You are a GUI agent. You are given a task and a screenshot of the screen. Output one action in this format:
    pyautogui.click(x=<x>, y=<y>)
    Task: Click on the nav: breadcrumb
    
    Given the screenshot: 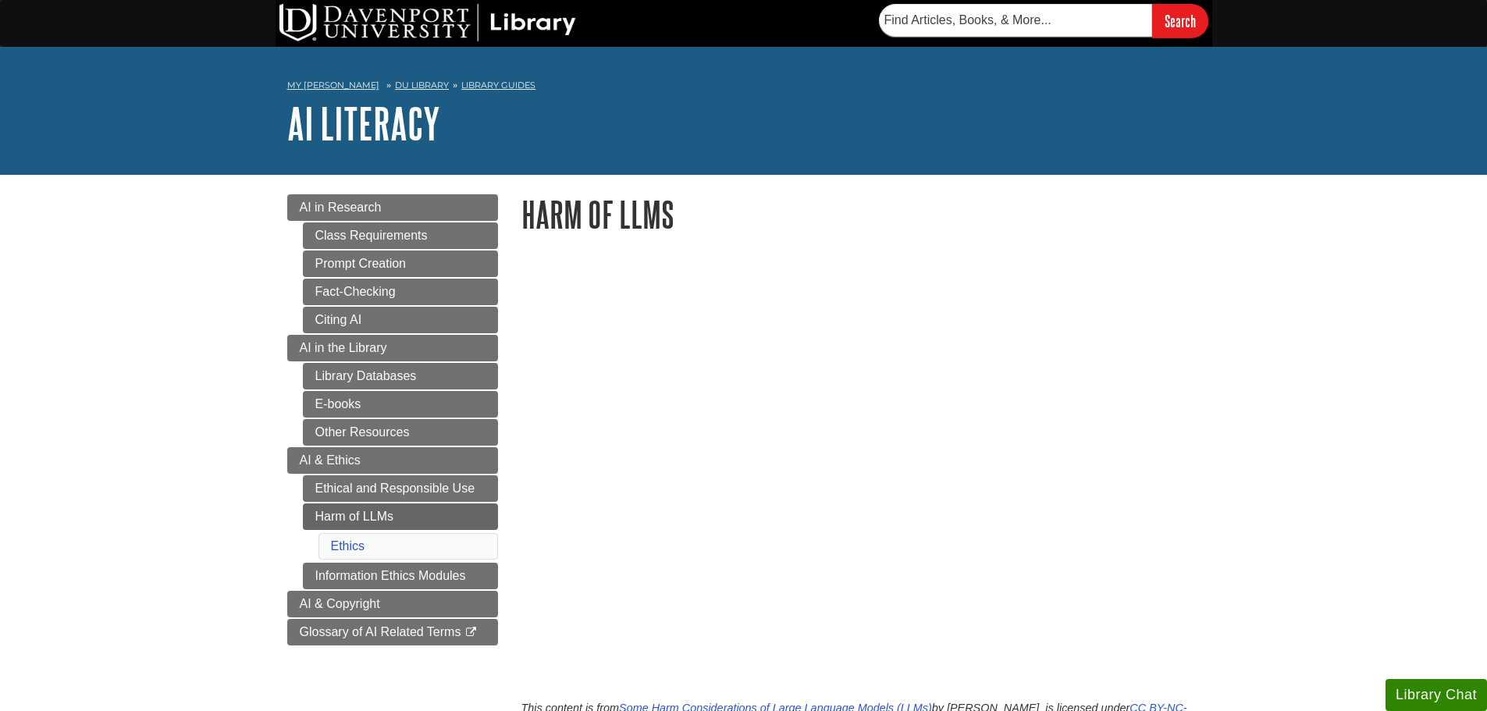 What is the action you would take?
    pyautogui.click(x=744, y=87)
    